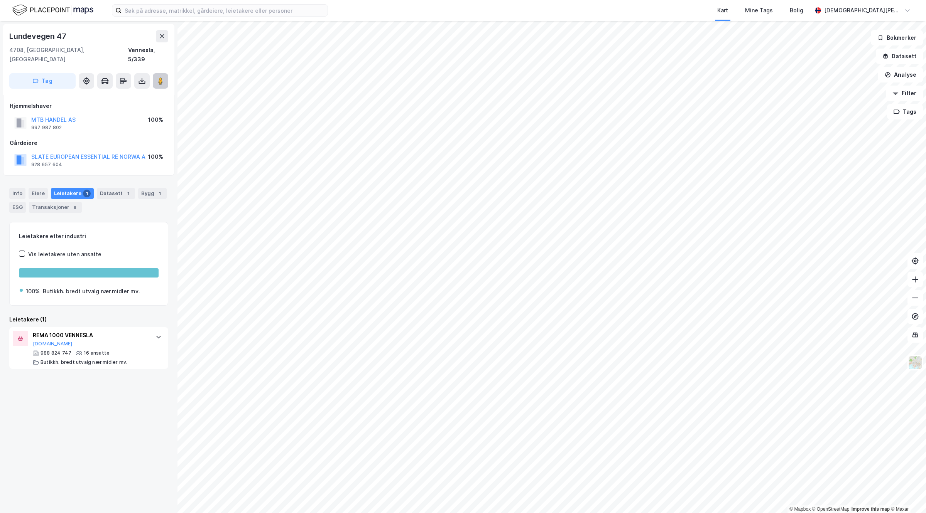  What do you see at coordinates (72, 194) in the screenshot?
I see `div: Leietakere` at bounding box center [72, 194].